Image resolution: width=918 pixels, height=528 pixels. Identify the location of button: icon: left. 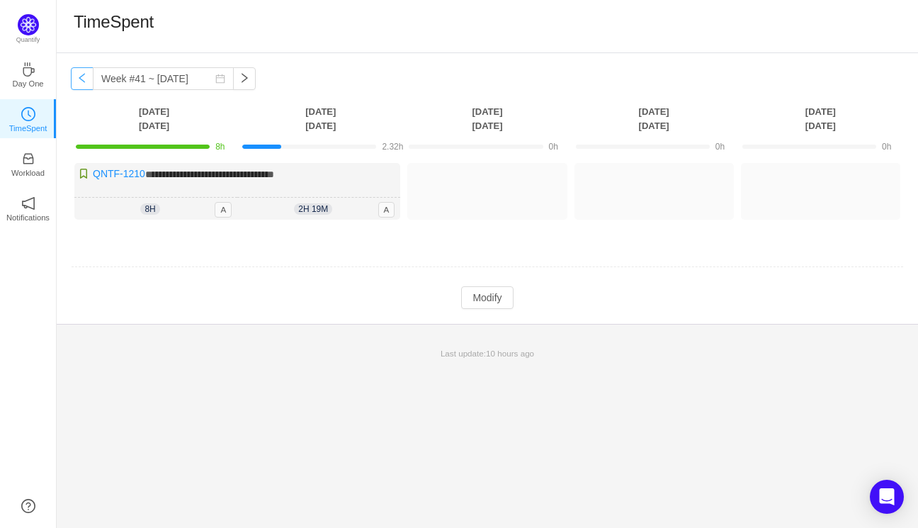
(82, 79).